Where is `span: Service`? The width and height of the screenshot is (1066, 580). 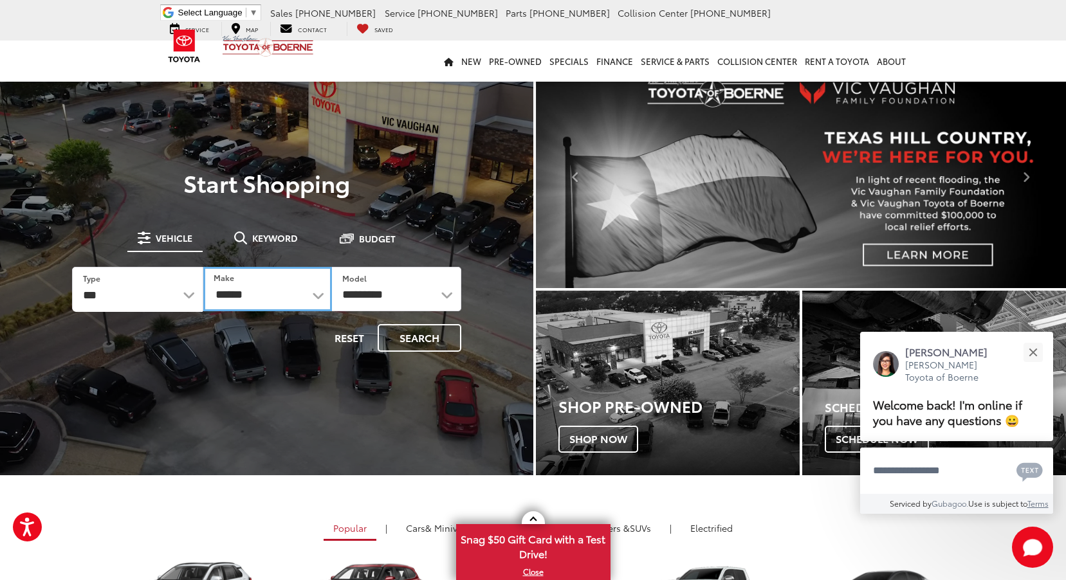 span: Service is located at coordinates (400, 13).